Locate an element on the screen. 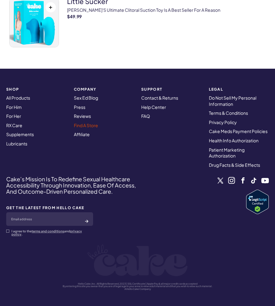 This screenshot has height=306, width=275. a: RX Care is located at coordinates (14, 125).